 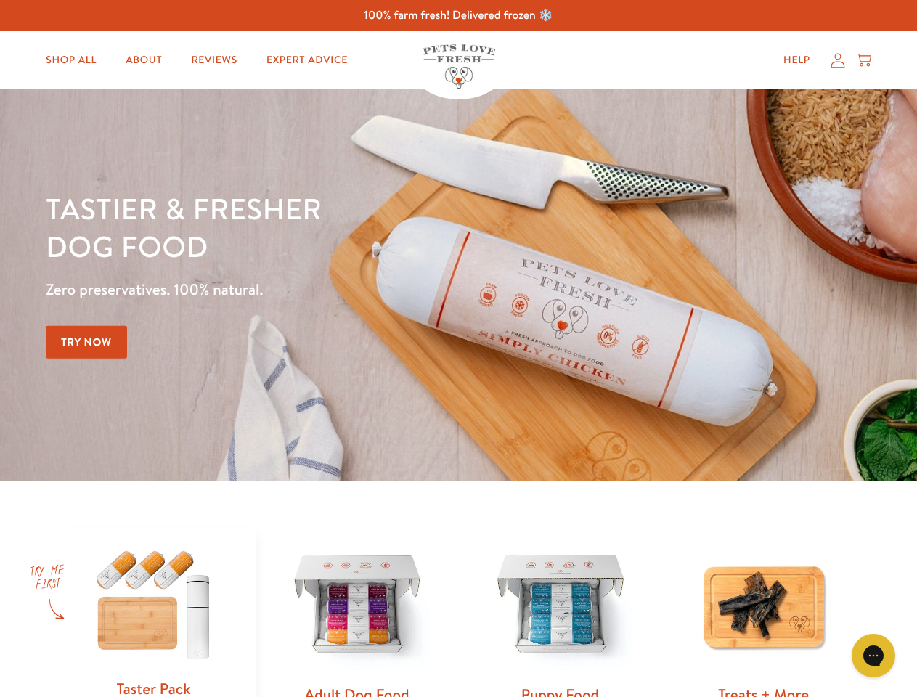 What do you see at coordinates (321, 227) in the screenshot?
I see `h1: Tastier & fresher dog food` at bounding box center [321, 227].